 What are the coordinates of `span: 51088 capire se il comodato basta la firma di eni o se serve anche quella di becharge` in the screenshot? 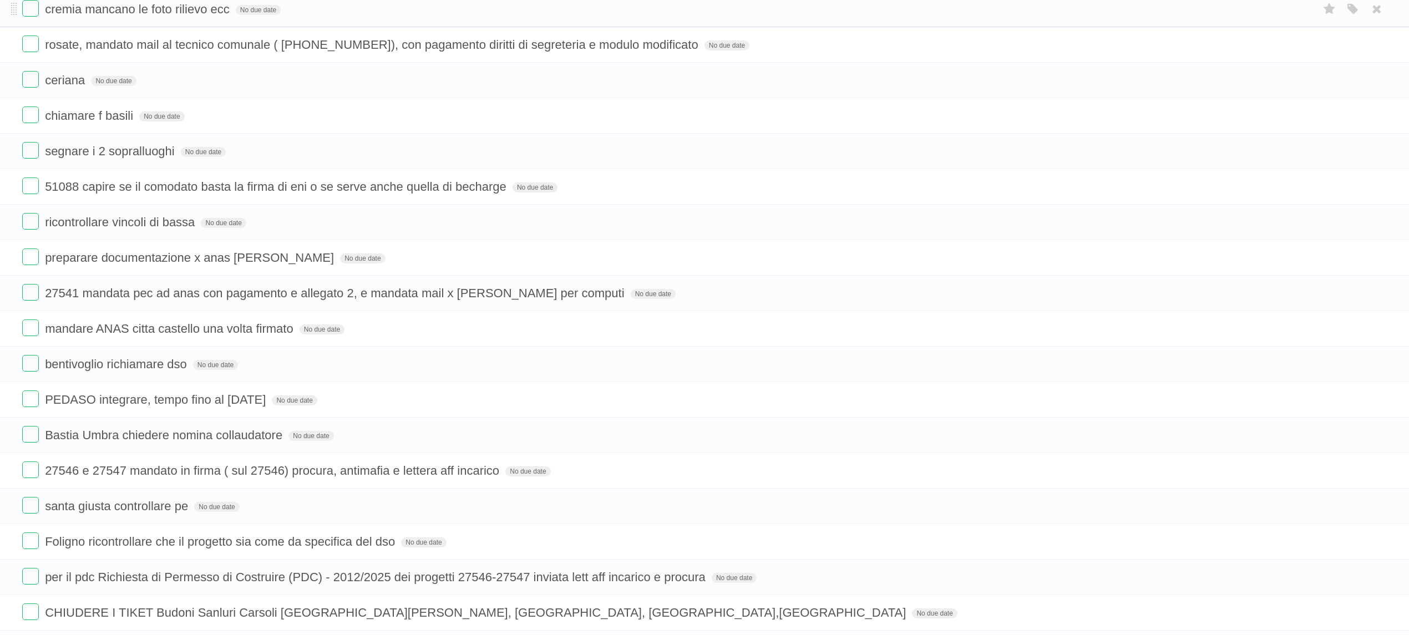 It's located at (277, 186).